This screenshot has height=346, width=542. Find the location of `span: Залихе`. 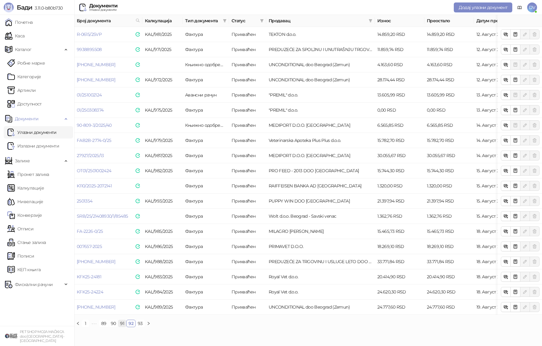

span: Залихе is located at coordinates (22, 161).